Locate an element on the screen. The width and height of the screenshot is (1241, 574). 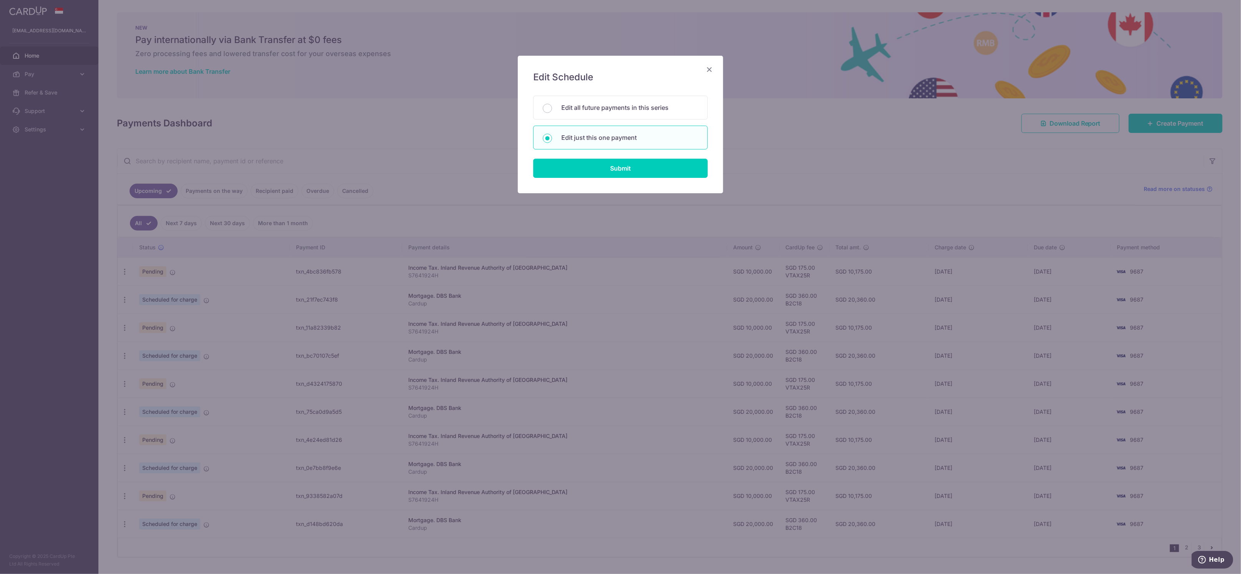
button: Close is located at coordinates (709, 70).